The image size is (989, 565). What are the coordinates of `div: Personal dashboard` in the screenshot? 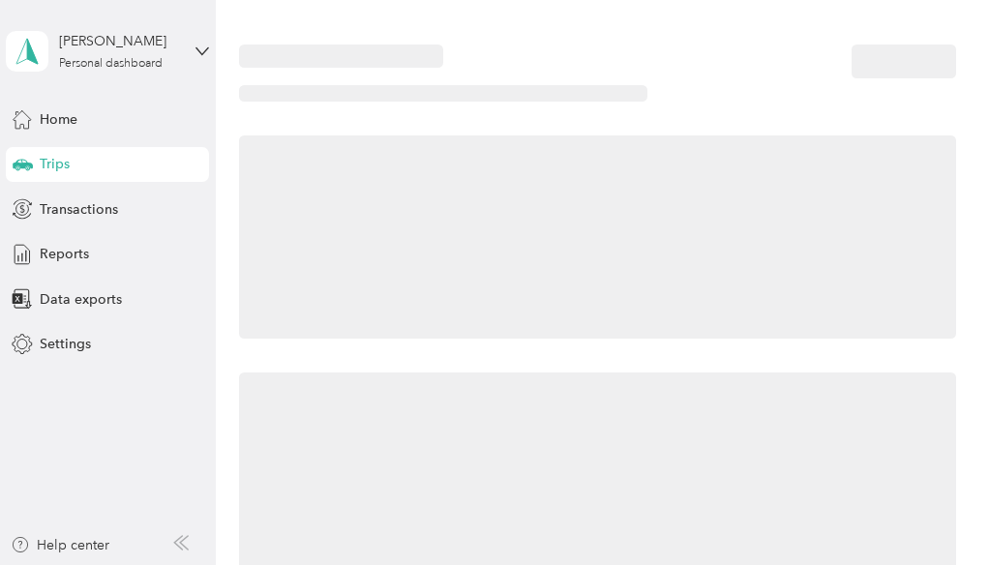 It's located at (110, 64).